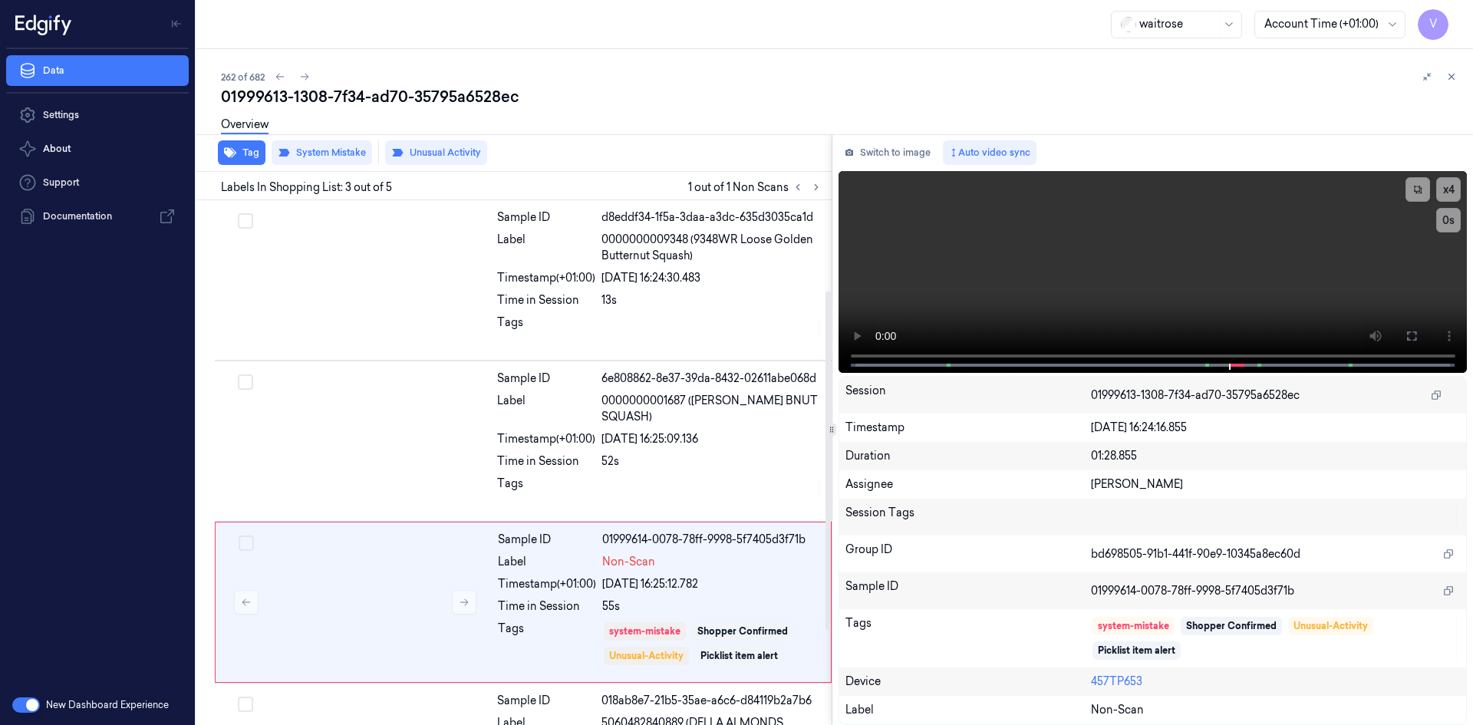  What do you see at coordinates (1433, 25) in the screenshot?
I see `button: V` at bounding box center [1433, 25].